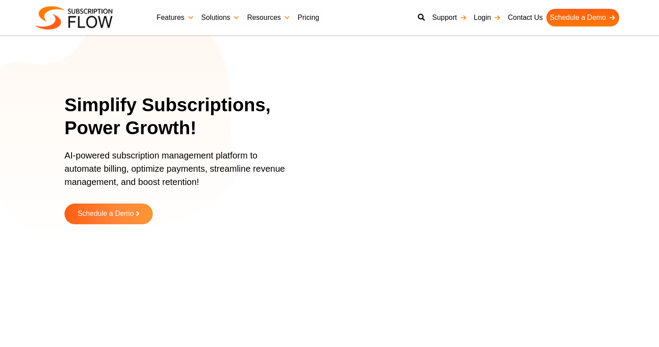 This screenshot has height=347, width=659. Describe the element at coordinates (179, 173) in the screenshot. I see `p: AI-powered subscription management platform to automate billing, optimize payments, streamline re...` at that location.